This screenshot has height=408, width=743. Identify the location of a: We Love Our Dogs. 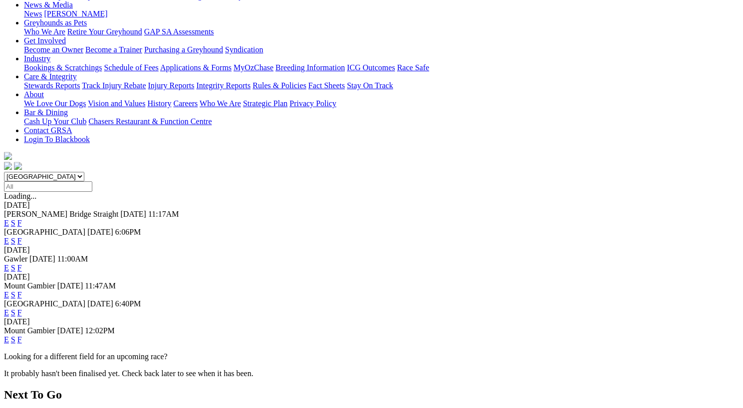
(55, 103).